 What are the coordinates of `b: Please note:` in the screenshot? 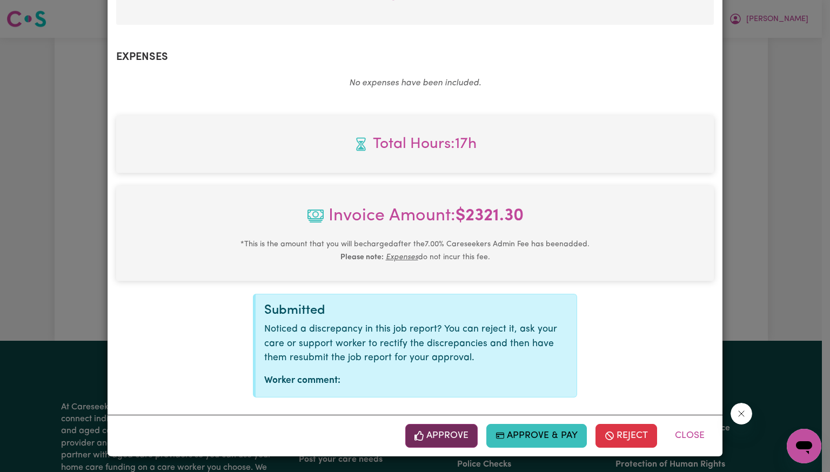 It's located at (362, 257).